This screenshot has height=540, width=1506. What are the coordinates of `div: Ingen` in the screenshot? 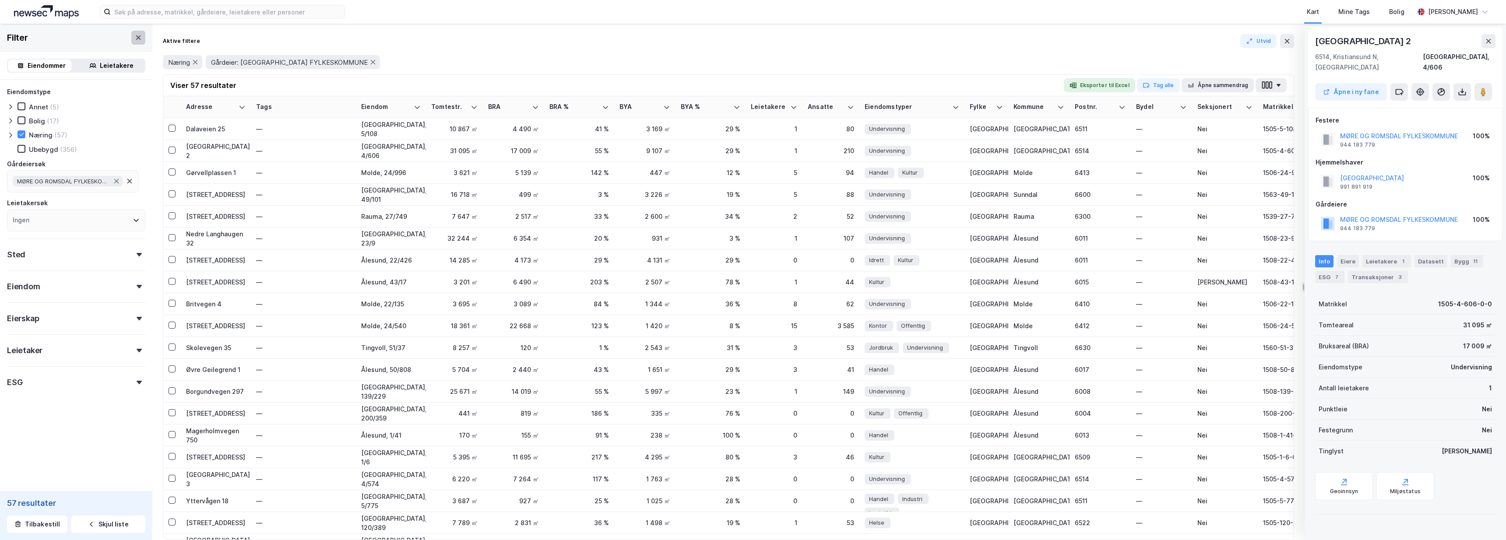 It's located at (21, 220).